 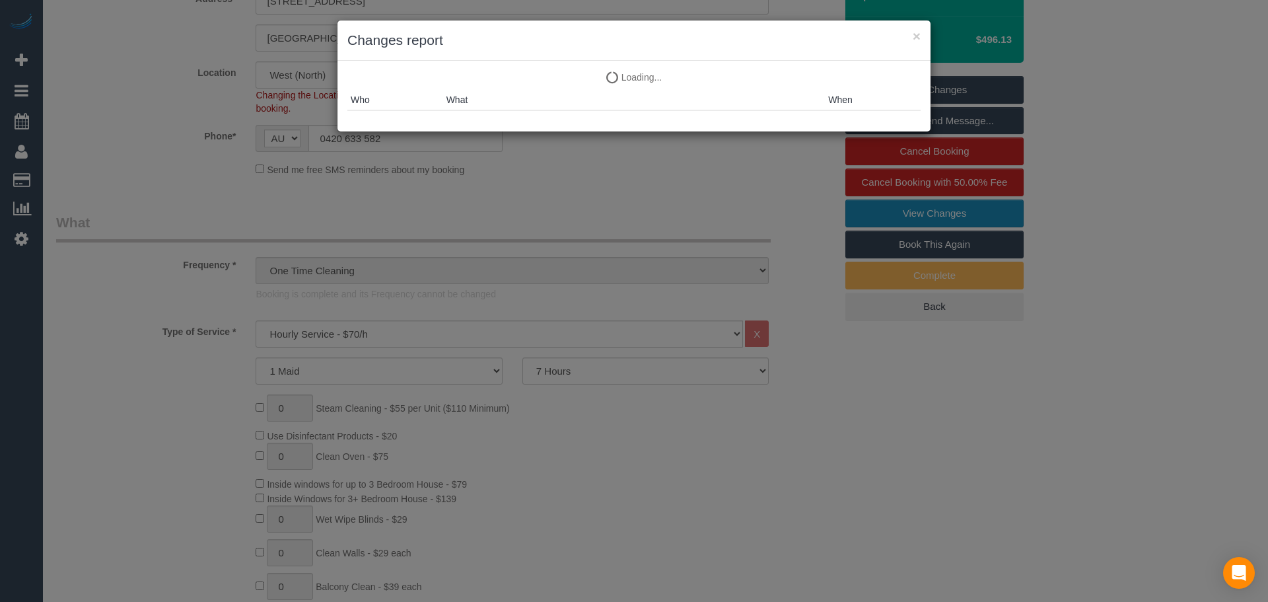 I want to click on p: Loading..., so click(x=634, y=77).